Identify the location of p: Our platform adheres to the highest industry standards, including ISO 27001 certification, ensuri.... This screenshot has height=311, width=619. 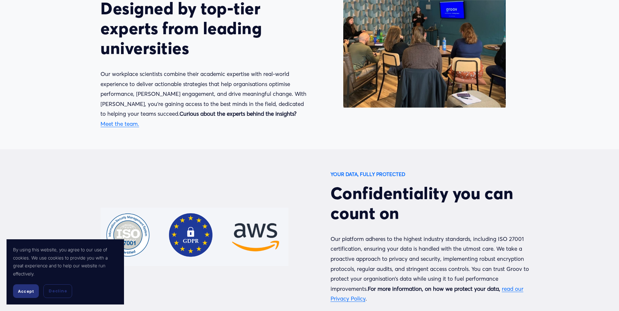
(434, 269).